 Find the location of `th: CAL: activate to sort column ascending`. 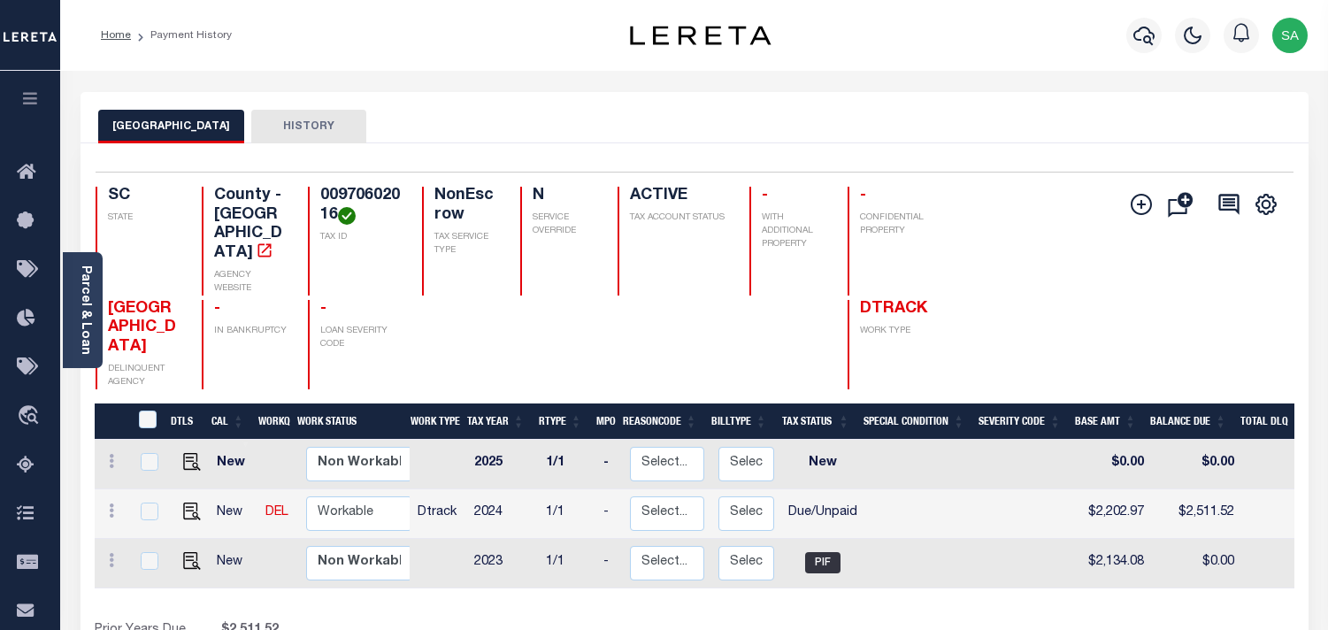

th: CAL: activate to sort column ascending is located at coordinates (227, 421).